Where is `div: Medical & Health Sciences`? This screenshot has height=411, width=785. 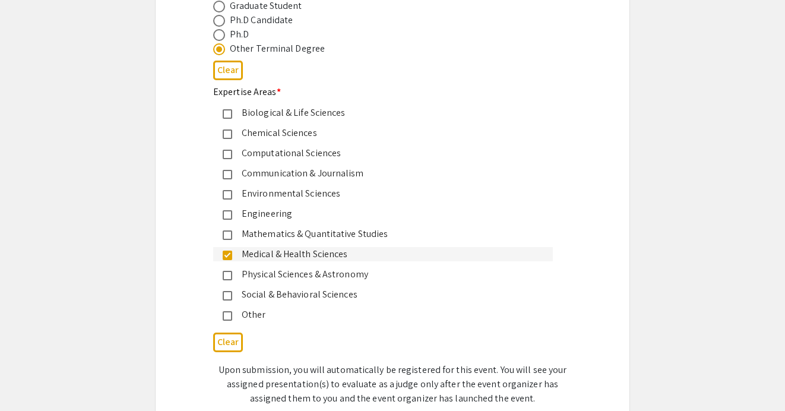 div: Medical & Health Sciences is located at coordinates (388, 254).